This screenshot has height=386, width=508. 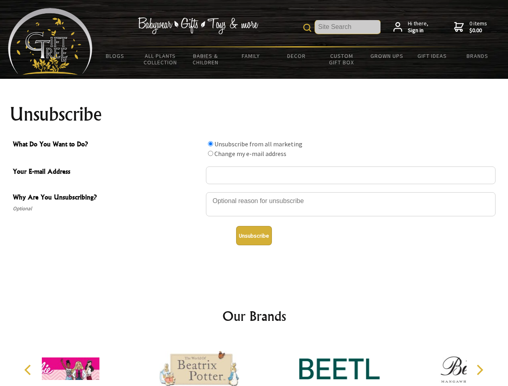 I want to click on h2: Our Brands, so click(x=254, y=316).